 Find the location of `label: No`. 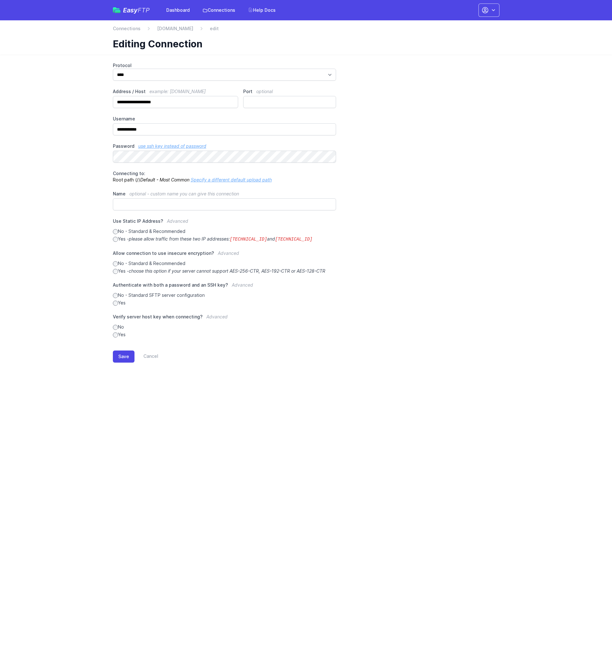

label: No is located at coordinates (224, 327).